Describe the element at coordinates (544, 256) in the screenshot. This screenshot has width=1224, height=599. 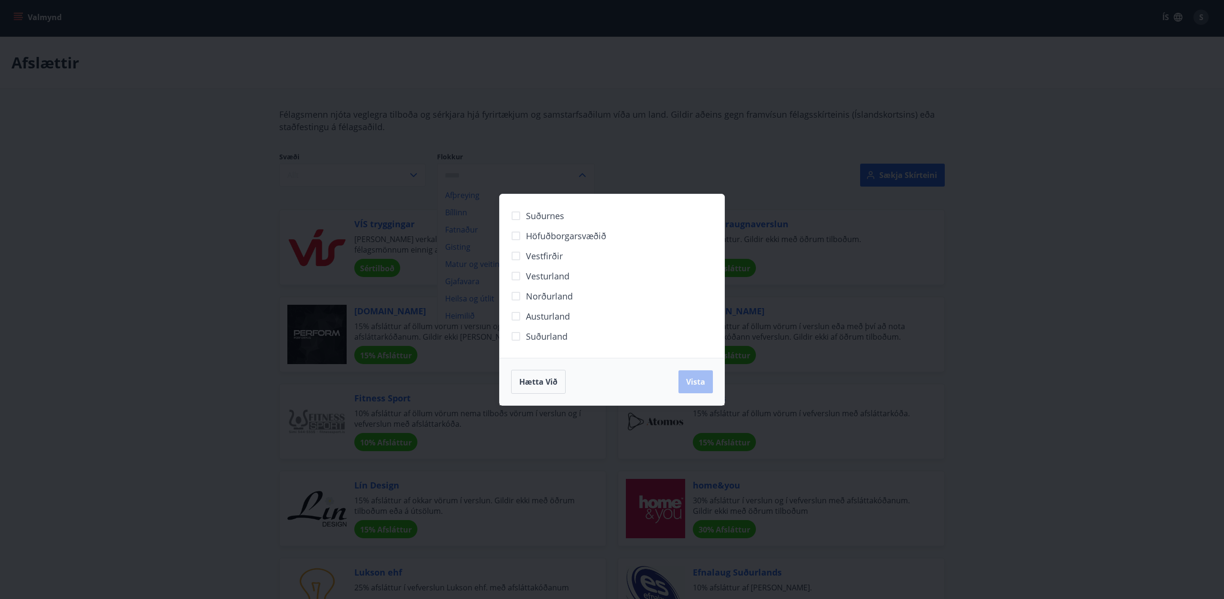
I see `span: Vestfirðir` at that location.